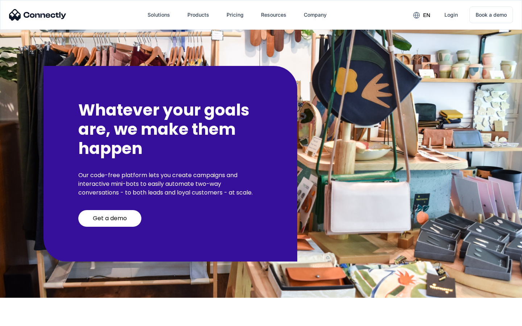 The image size is (522, 326). I want to click on a: Book a demo, so click(492, 15).